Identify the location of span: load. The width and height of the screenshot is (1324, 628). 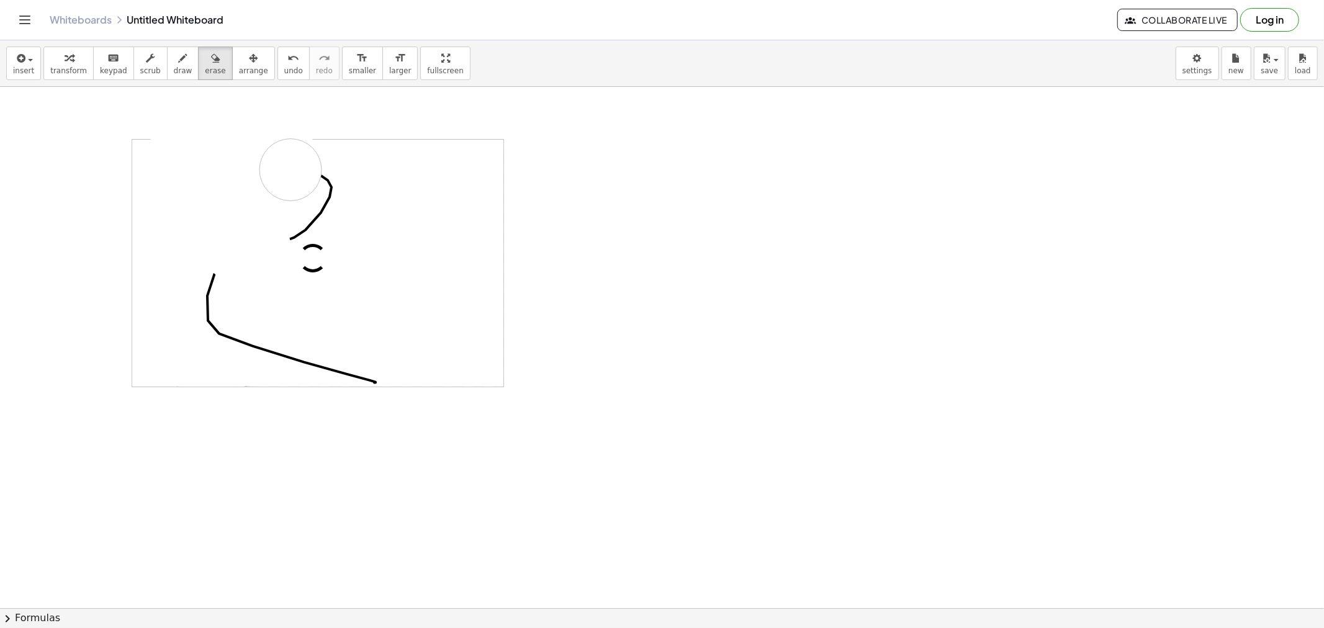
(1303, 71).